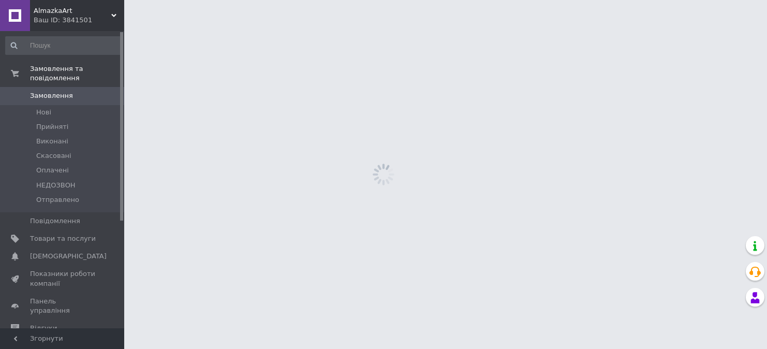 The width and height of the screenshot is (767, 349). What do you see at coordinates (51, 96) in the screenshot?
I see `span: Замовлення` at bounding box center [51, 96].